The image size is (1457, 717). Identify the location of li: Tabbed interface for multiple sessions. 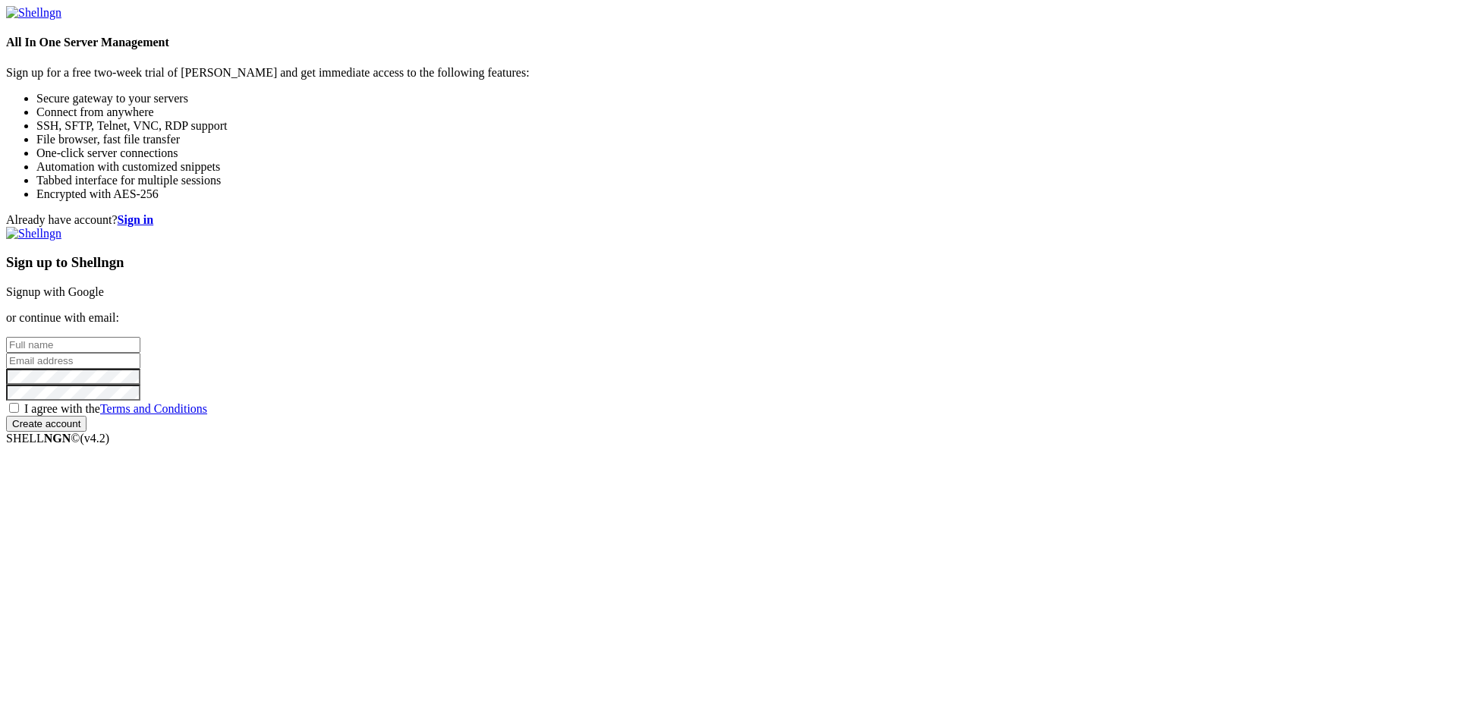
(744, 181).